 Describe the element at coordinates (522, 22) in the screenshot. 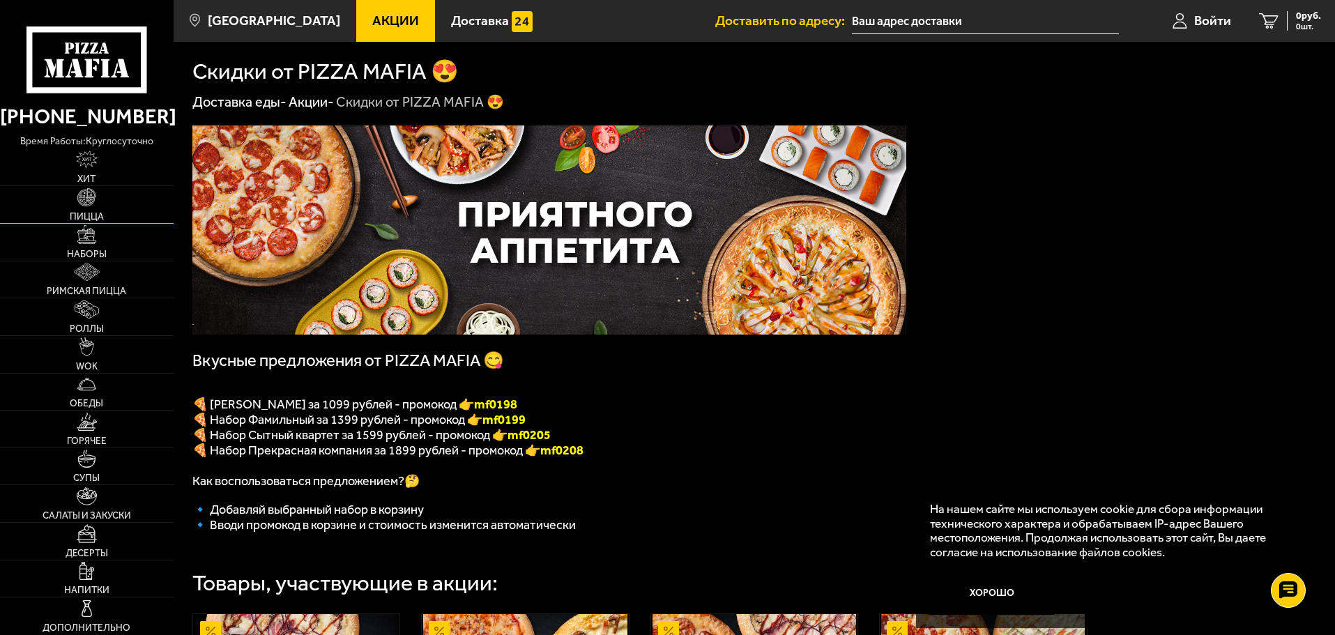

I see `img: 15daf4d41897b9f0e9f617042186c801.svg` at that location.